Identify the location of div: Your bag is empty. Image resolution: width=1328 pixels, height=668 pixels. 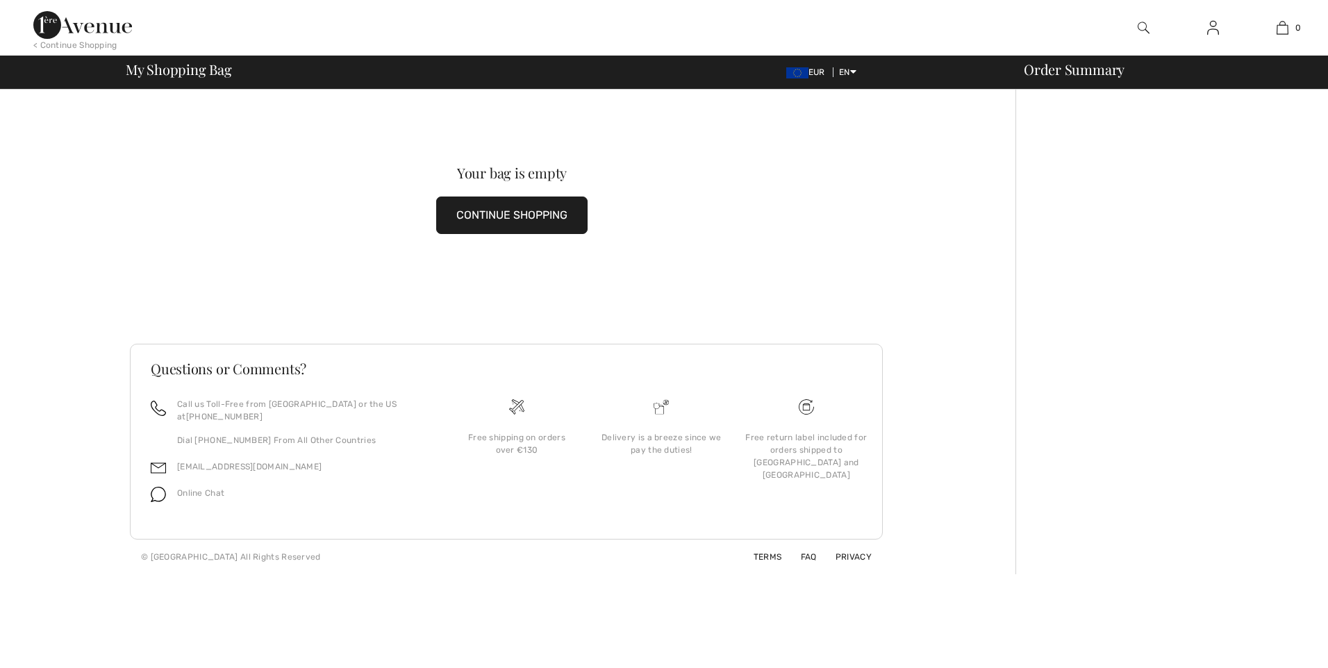
(512, 173).